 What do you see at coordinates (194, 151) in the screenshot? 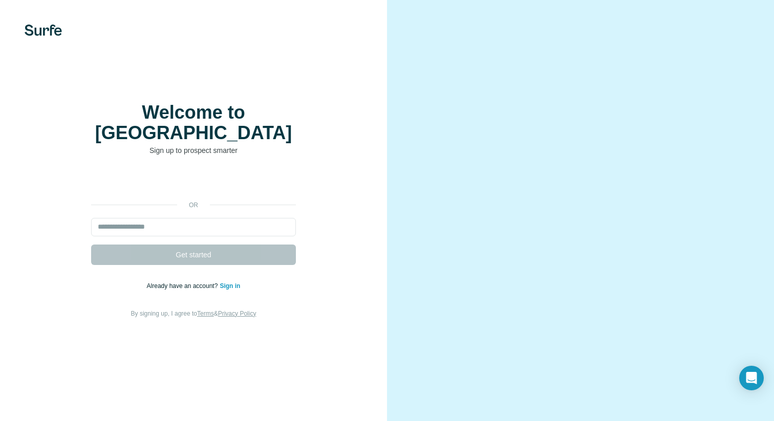
I see `p: Sign up to prospect smarter` at bounding box center [194, 151].